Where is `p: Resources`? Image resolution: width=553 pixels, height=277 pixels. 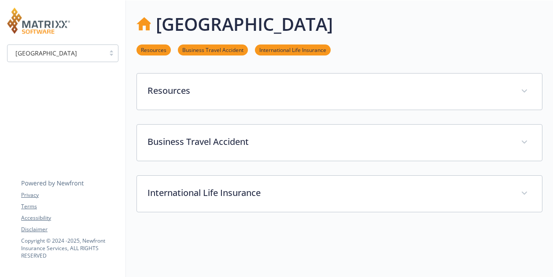
p: Resources is located at coordinates (329, 91).